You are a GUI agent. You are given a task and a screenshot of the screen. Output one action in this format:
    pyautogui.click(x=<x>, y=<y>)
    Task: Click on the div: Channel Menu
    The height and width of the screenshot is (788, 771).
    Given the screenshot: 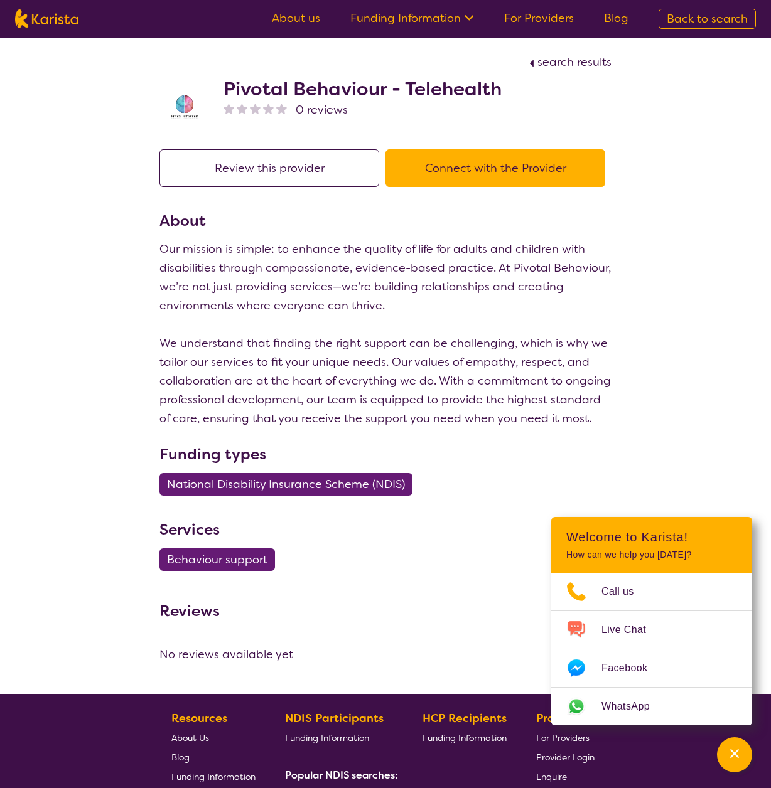 What is the action you would take?
    pyautogui.click(x=651, y=621)
    